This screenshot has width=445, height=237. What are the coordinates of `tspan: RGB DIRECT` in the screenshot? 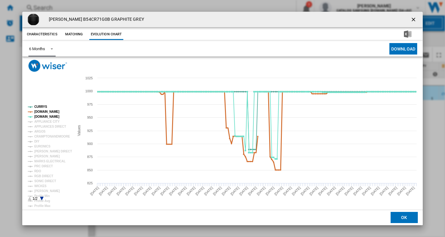 It's located at (44, 176).